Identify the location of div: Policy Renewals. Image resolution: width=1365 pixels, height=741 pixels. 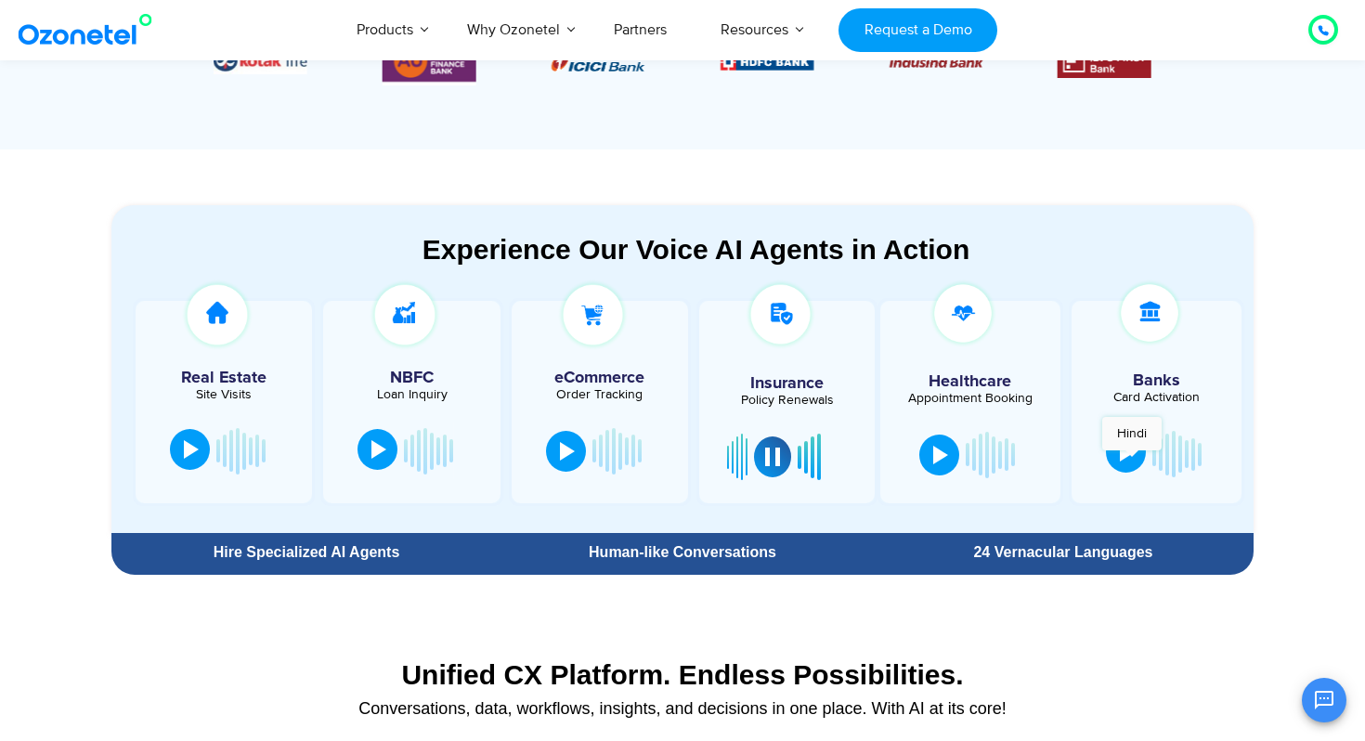
(787, 400).